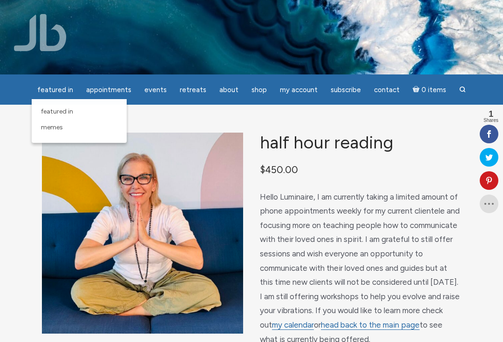 The width and height of the screenshot is (503, 342). I want to click on span: Retreats, so click(193, 90).